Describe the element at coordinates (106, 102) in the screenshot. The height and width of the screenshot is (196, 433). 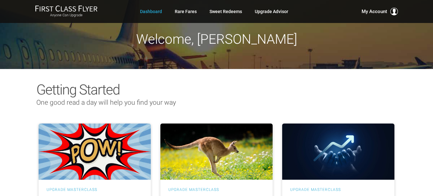
I see `span: One good read a day will help you find your way` at that location.